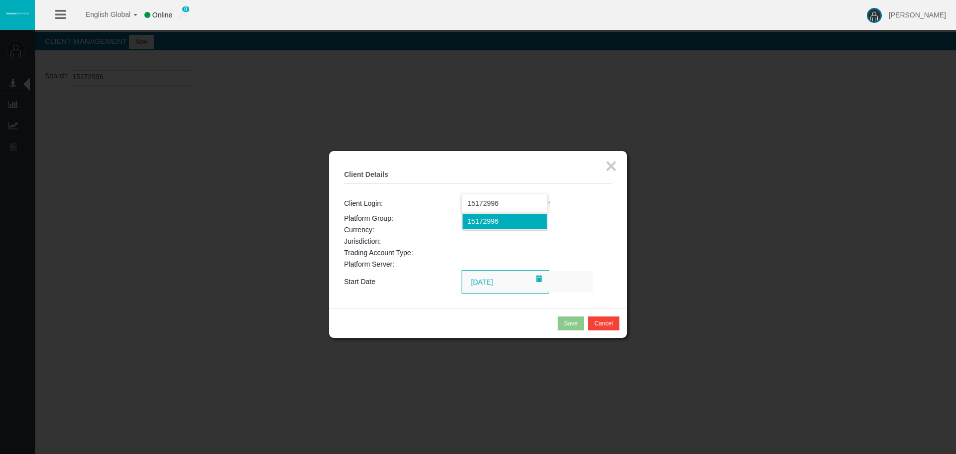 This screenshot has height=454, width=956. I want to click on img: logo.svg, so click(17, 13).